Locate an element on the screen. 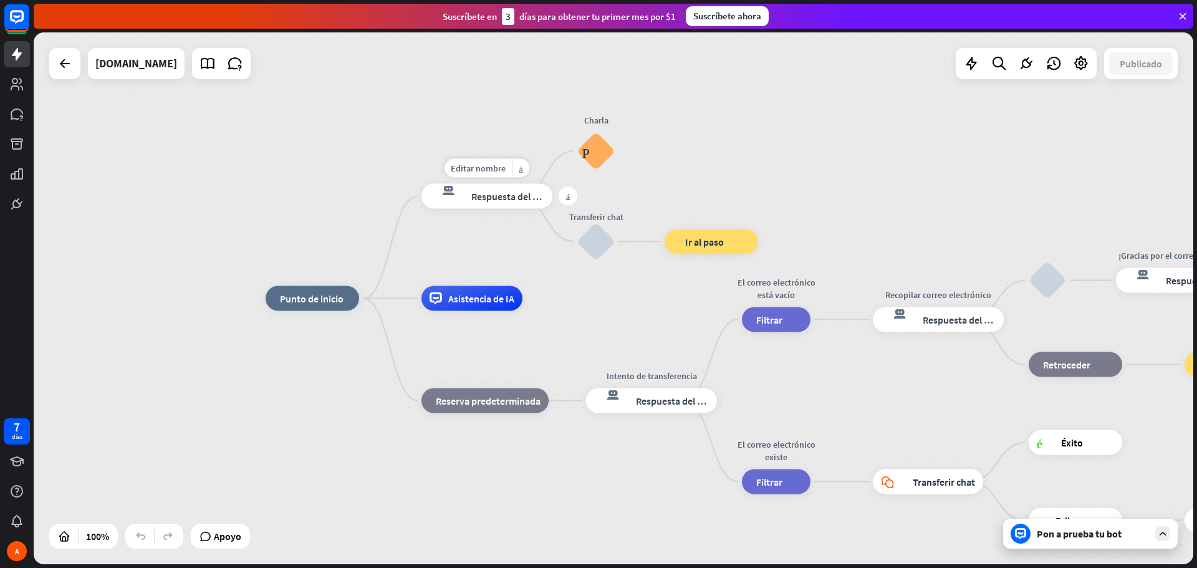 Image resolution: width=1197 pixels, height=568 pixels. font: El correo electrónico existe is located at coordinates (776, 450).